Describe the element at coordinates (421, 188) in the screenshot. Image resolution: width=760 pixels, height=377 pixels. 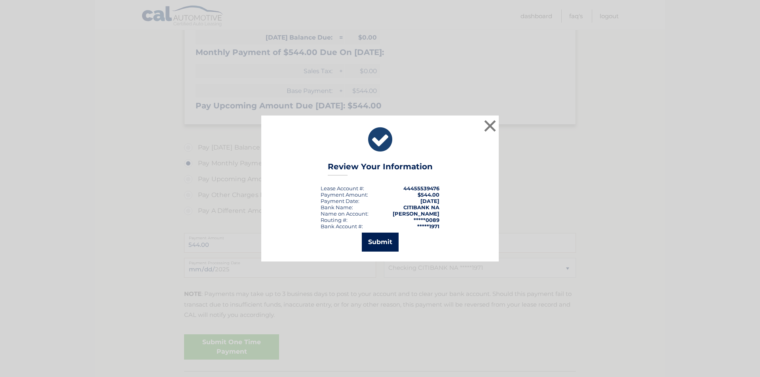
I see `strong: 44455539476` at that location.